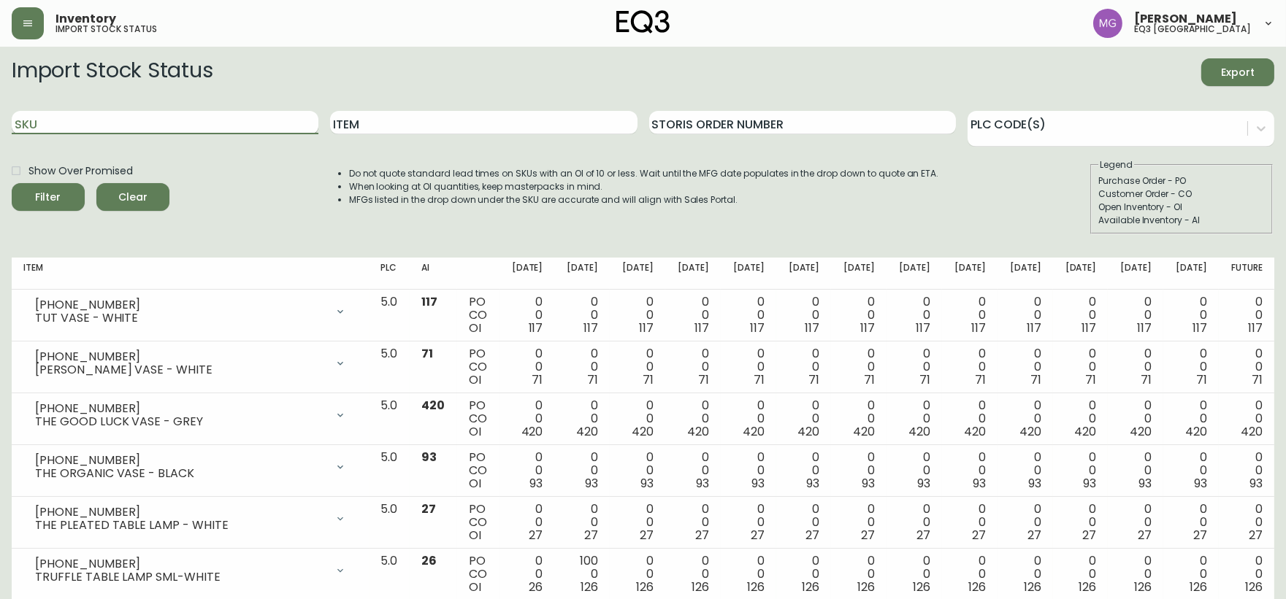  I want to click on button: Filter, so click(48, 197).